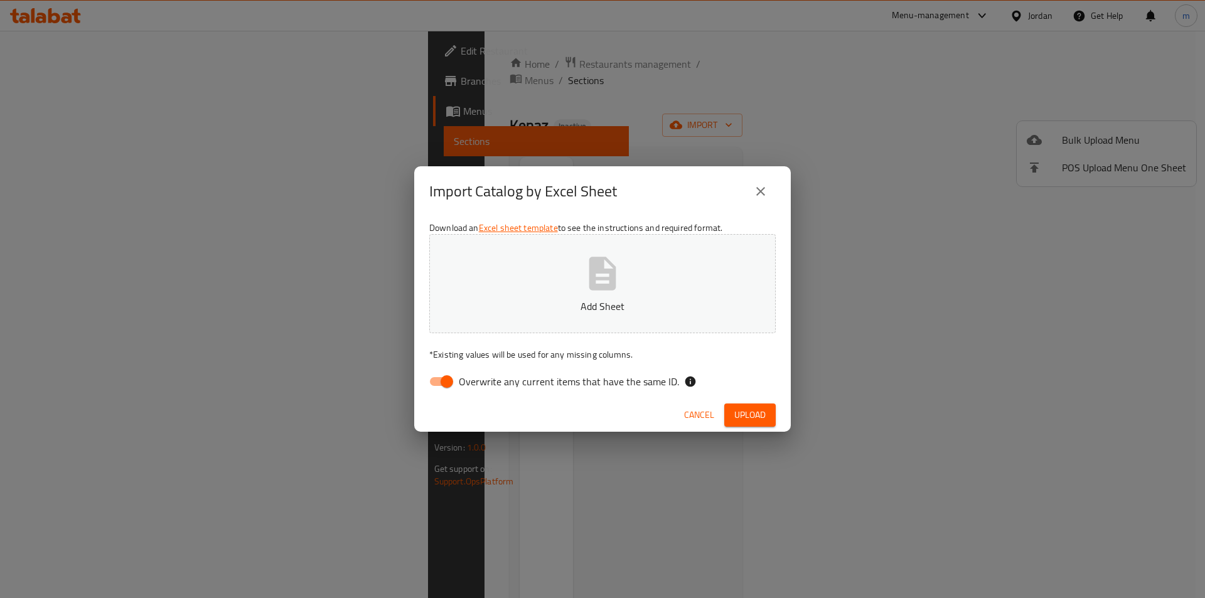 The height and width of the screenshot is (598, 1205). Describe the element at coordinates (691, 382) in the screenshot. I see `svg: If the overwrite option isn't selected, then the items that match an existing ID will be ignored ...` at that location.